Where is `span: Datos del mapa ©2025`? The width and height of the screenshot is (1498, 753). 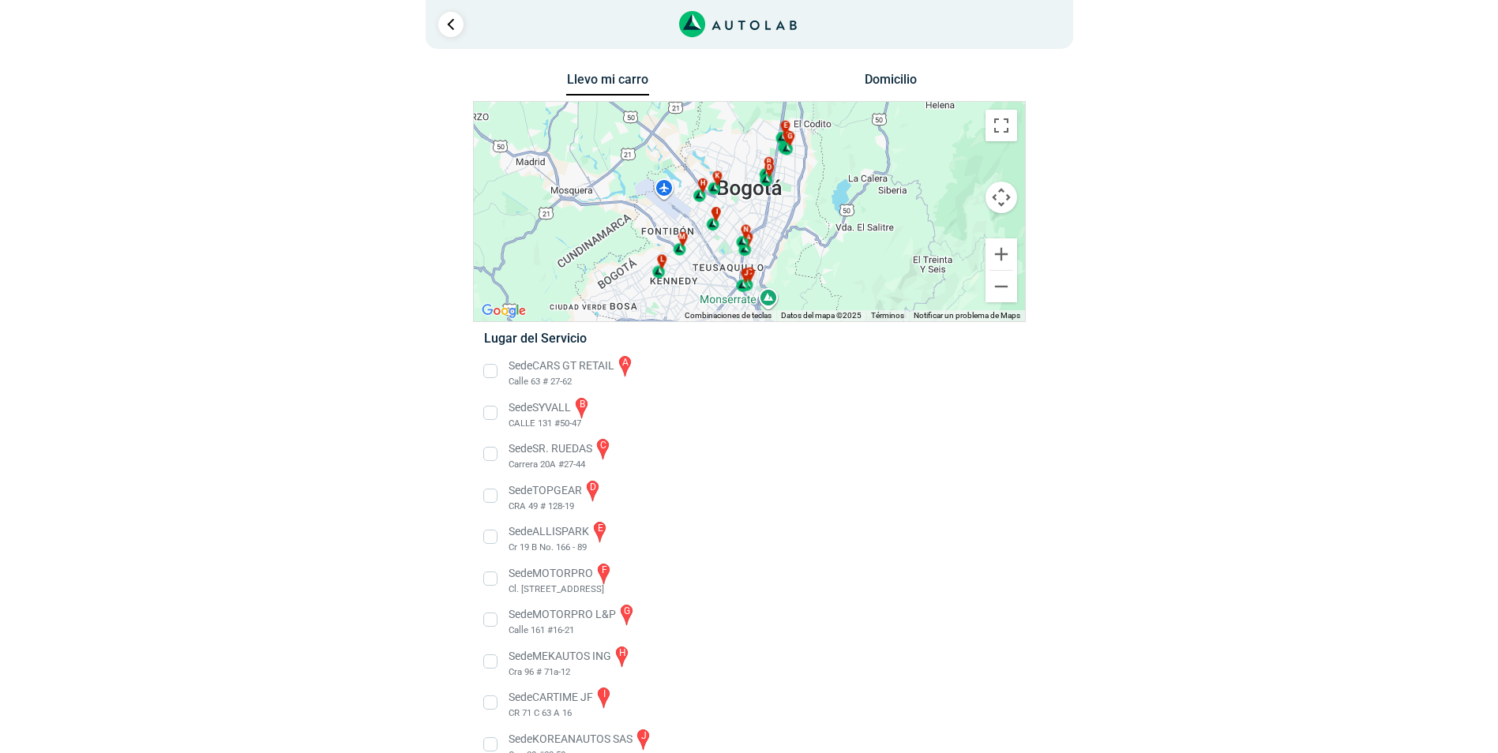 span: Datos del mapa ©2025 is located at coordinates (821, 315).